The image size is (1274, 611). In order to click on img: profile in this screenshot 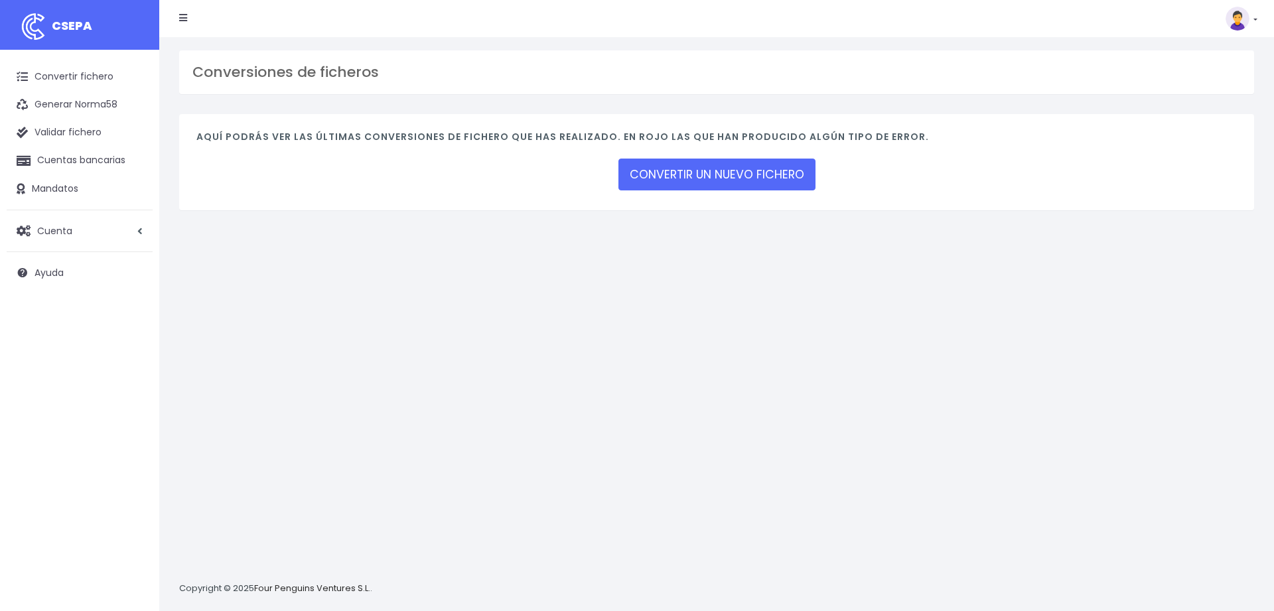, I will do `click(1237, 19)`.